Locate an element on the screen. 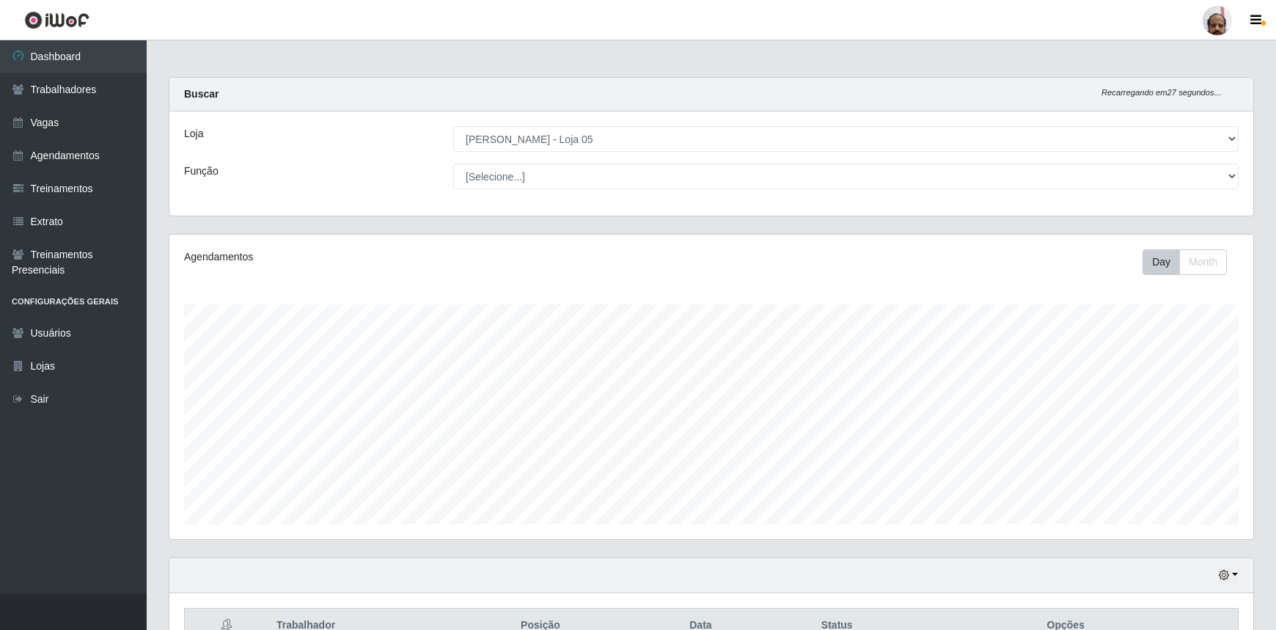  label: Loja is located at coordinates (194, 133).